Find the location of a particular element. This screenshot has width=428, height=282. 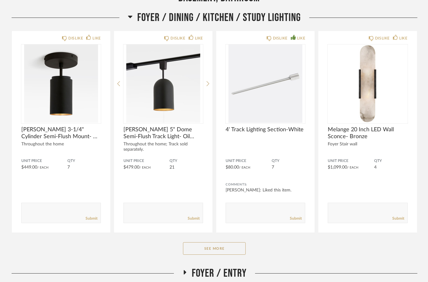

span: $80.00 is located at coordinates (232, 167).